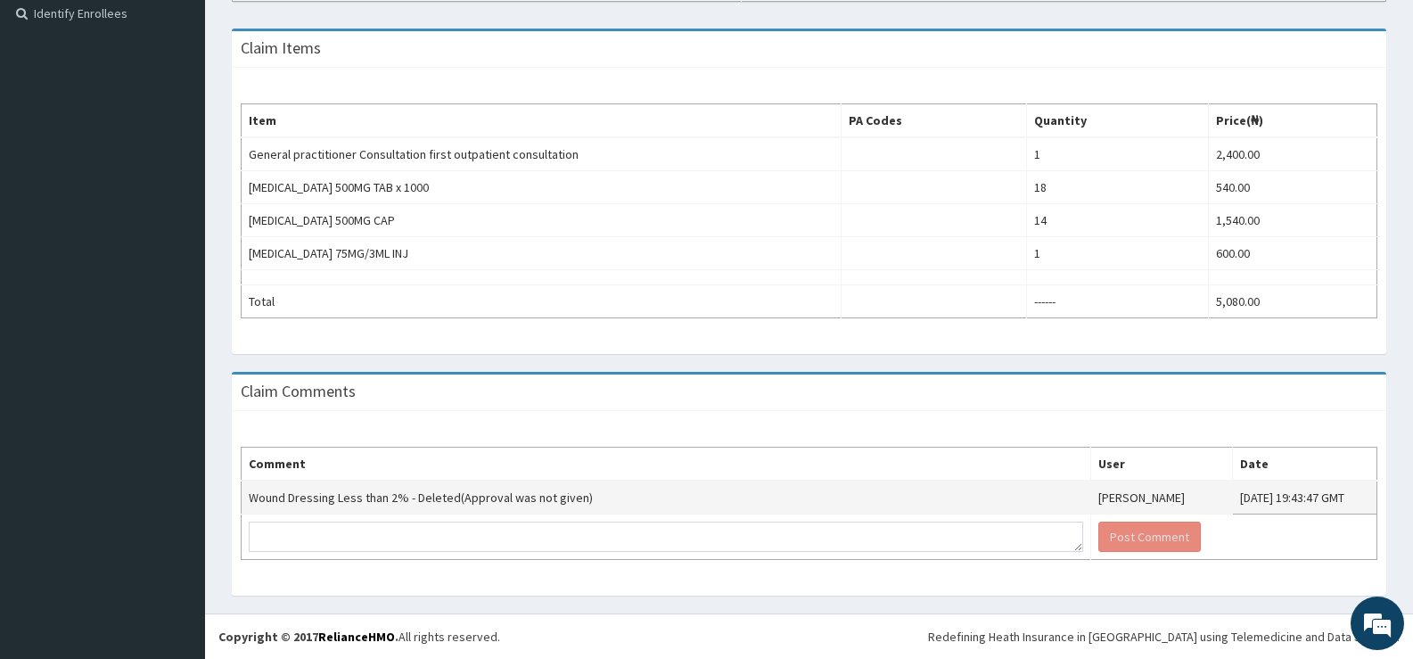 The height and width of the screenshot is (659, 1413). What do you see at coordinates (1293, 187) in the screenshot?
I see `td: 540.00` at bounding box center [1293, 187].